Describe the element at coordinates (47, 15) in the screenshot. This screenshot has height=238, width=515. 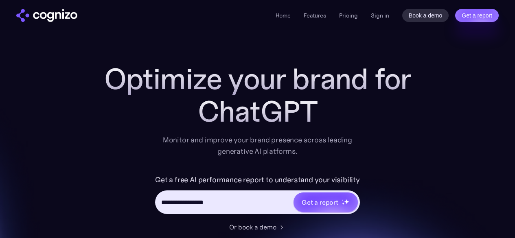
I see `a: home` at that location.